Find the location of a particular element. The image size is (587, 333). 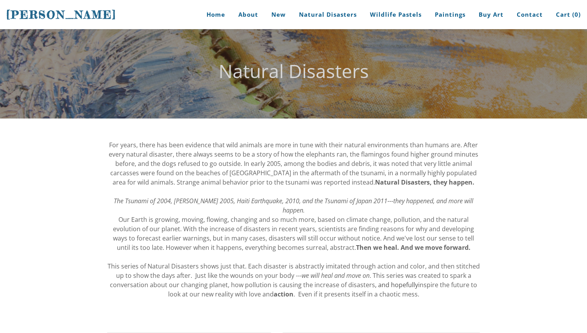

span: This series of Natural Disasters shows just that. Each disaster is abstractly imitated through ac... is located at coordinates (293, 275).